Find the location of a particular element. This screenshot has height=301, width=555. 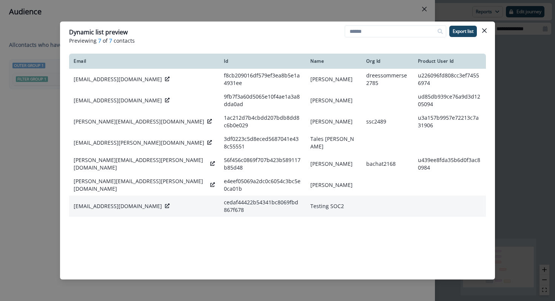

p: Dynamic list preview is located at coordinates (98, 32).